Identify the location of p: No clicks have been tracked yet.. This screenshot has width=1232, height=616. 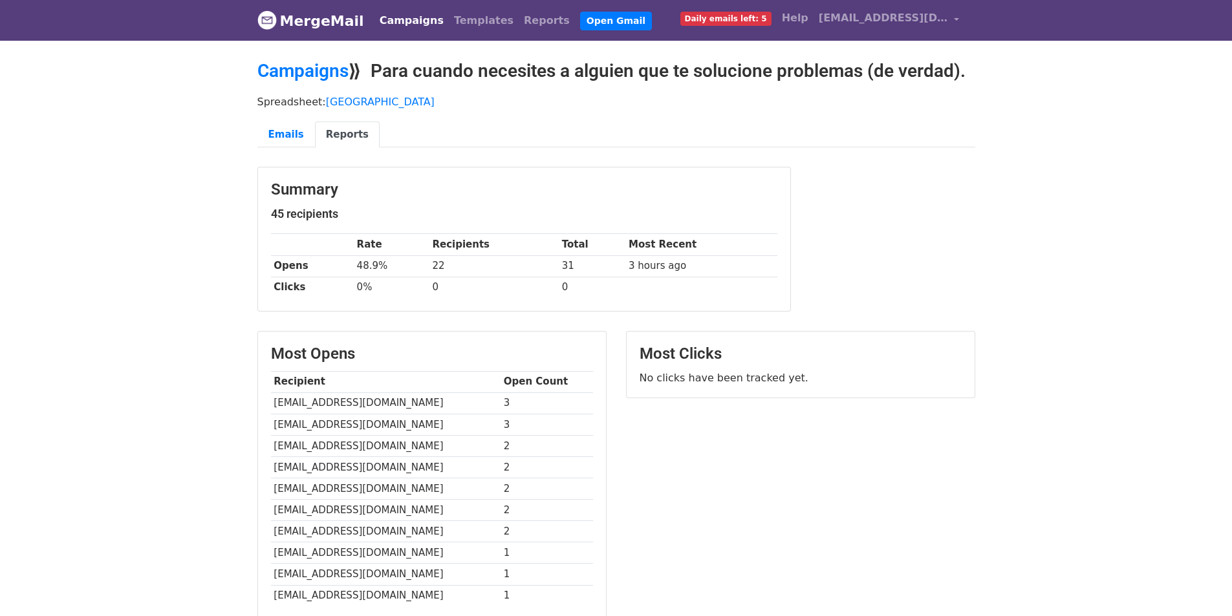
(801, 378).